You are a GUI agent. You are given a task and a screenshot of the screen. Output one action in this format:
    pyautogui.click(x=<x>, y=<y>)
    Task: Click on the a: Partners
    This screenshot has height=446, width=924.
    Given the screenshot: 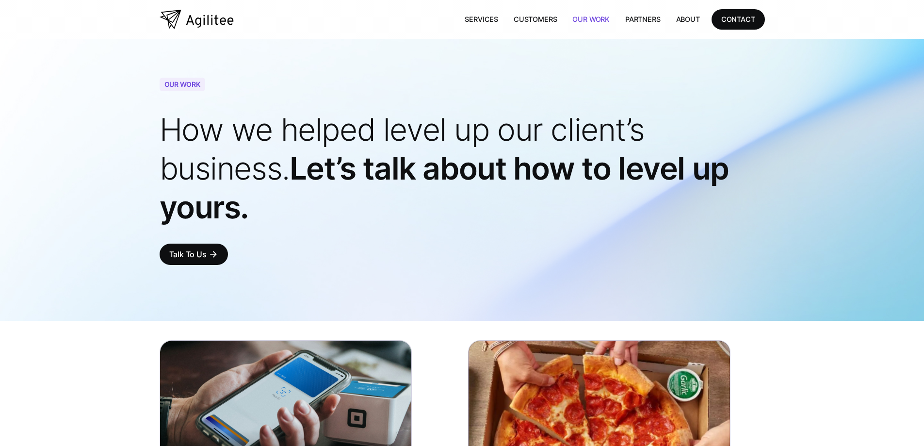 What is the action you would take?
    pyautogui.click(x=642, y=19)
    